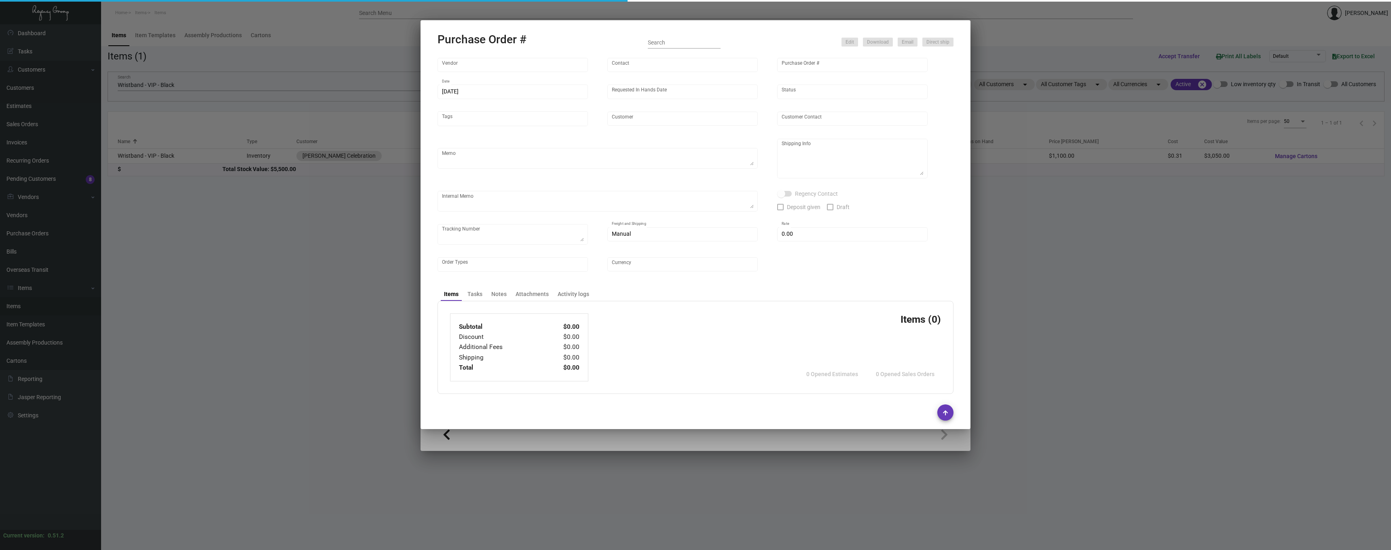 Image resolution: width=1391 pixels, height=550 pixels. Describe the element at coordinates (451, 294) in the screenshot. I see `div: Items` at that location.